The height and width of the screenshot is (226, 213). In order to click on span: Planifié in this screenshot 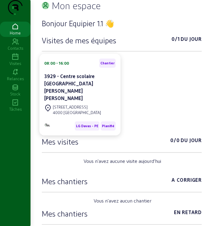, I will do `click(108, 126)`.